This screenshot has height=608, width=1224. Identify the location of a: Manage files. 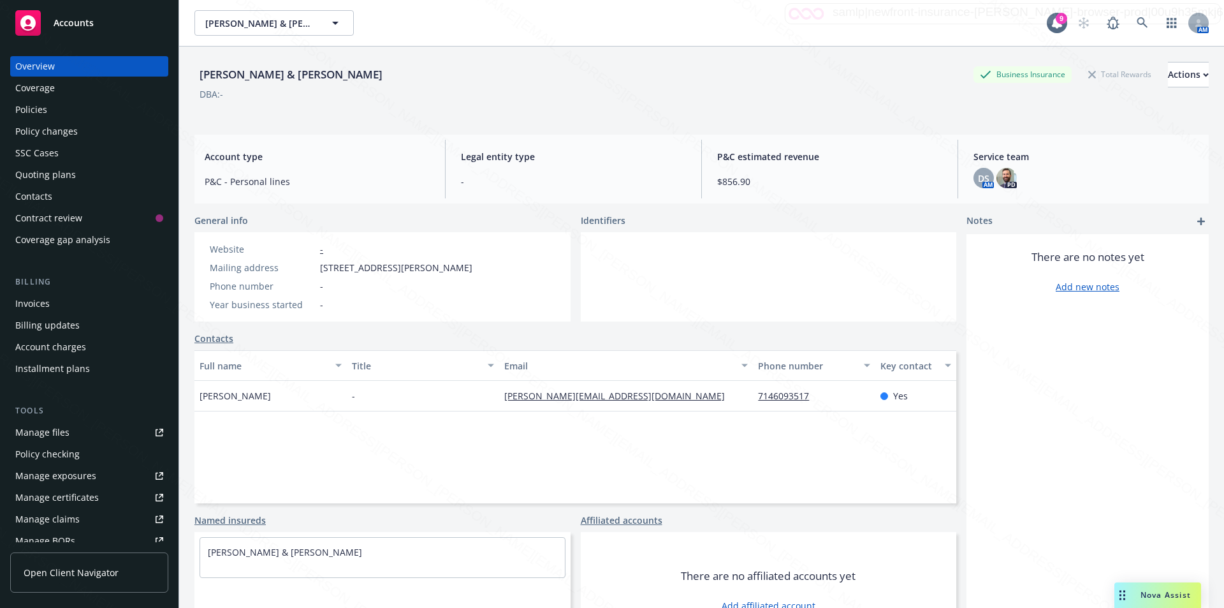
(89, 432).